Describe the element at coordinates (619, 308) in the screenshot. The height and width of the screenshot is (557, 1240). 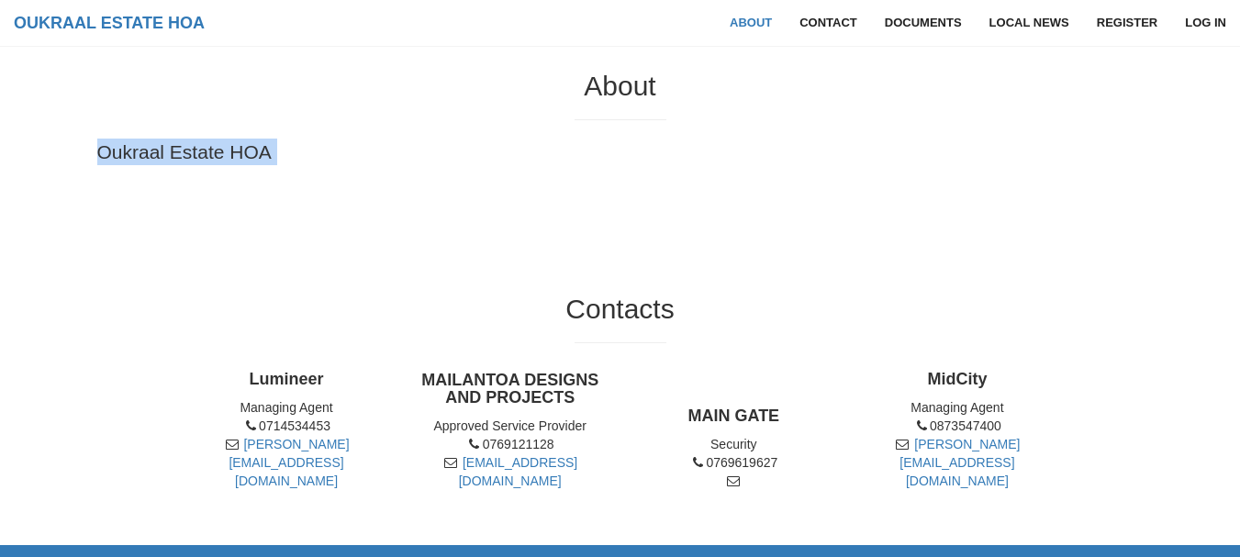
I see `h2: Contacts` at that location.